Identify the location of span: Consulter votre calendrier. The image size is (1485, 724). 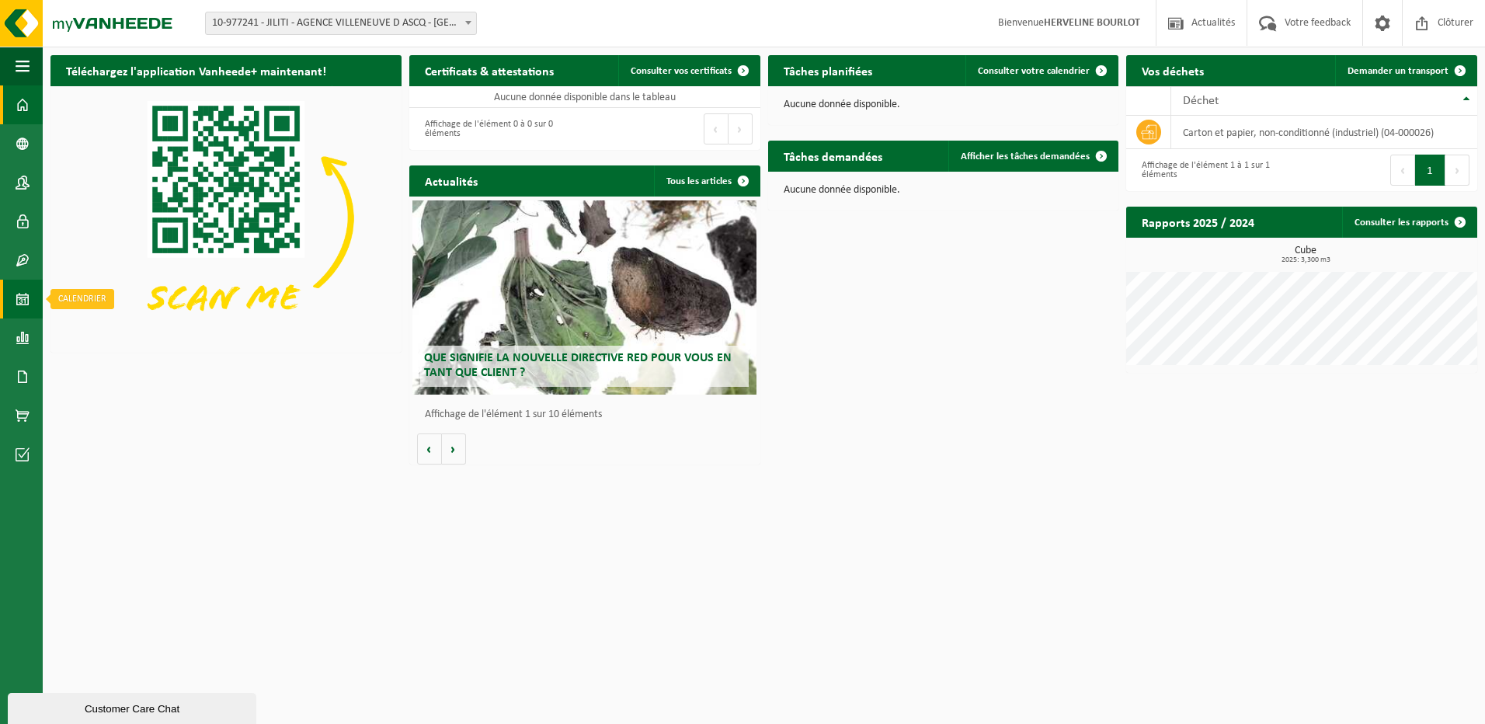
(1034, 71).